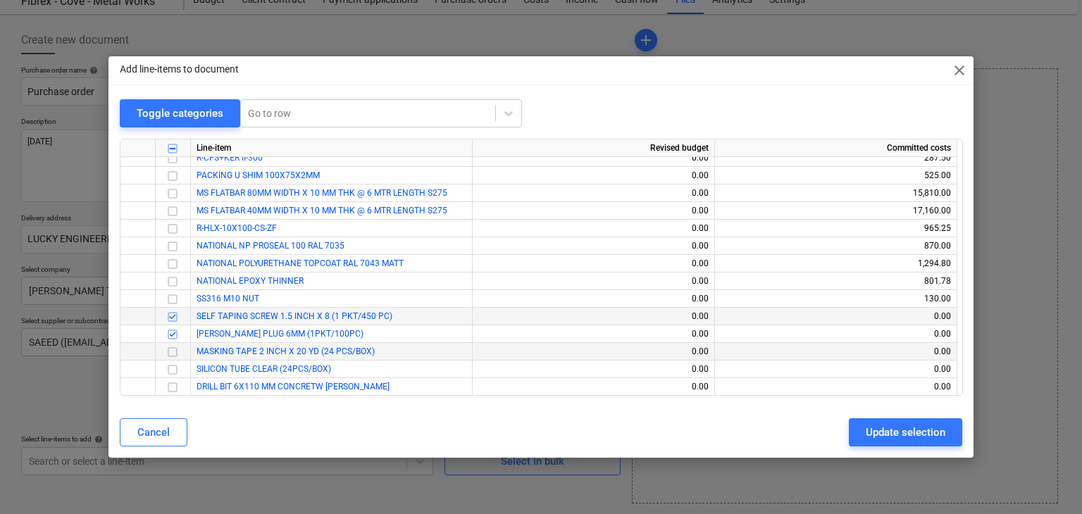 The height and width of the screenshot is (514, 1082). I want to click on a: SELF TAPING SCREW 1.5 INCH X 8 (1 PKT/450 PC), so click(294, 316).